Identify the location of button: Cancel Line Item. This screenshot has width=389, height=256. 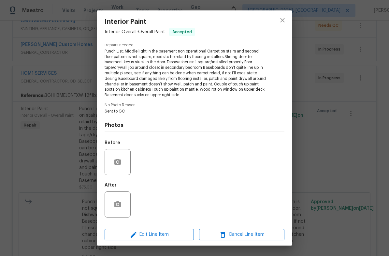
(242, 234).